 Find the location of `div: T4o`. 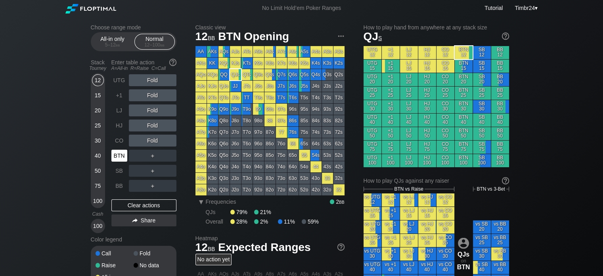

div: T4o is located at coordinates (247, 167).